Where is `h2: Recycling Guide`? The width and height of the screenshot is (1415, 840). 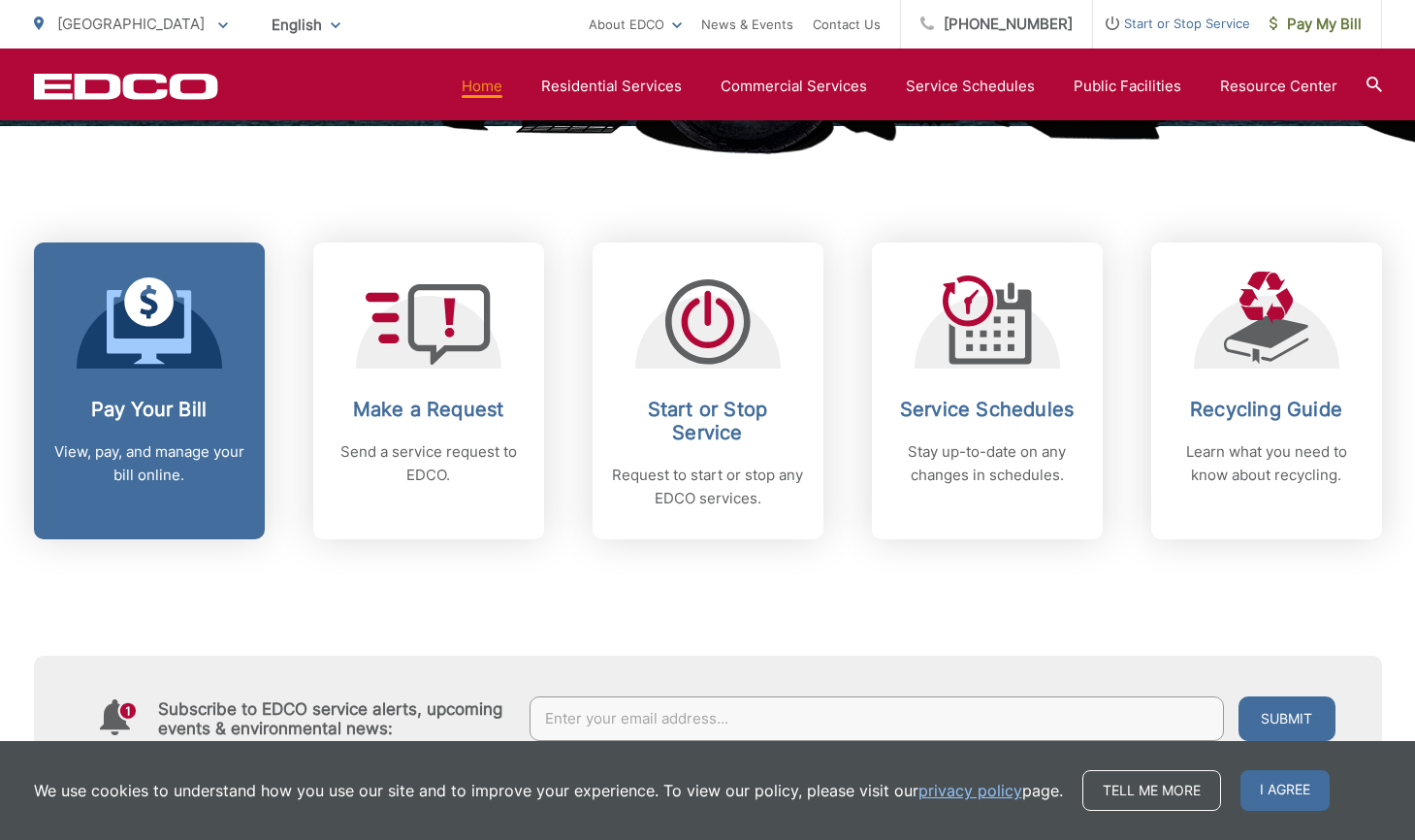 h2: Recycling Guide is located at coordinates (1267, 409).